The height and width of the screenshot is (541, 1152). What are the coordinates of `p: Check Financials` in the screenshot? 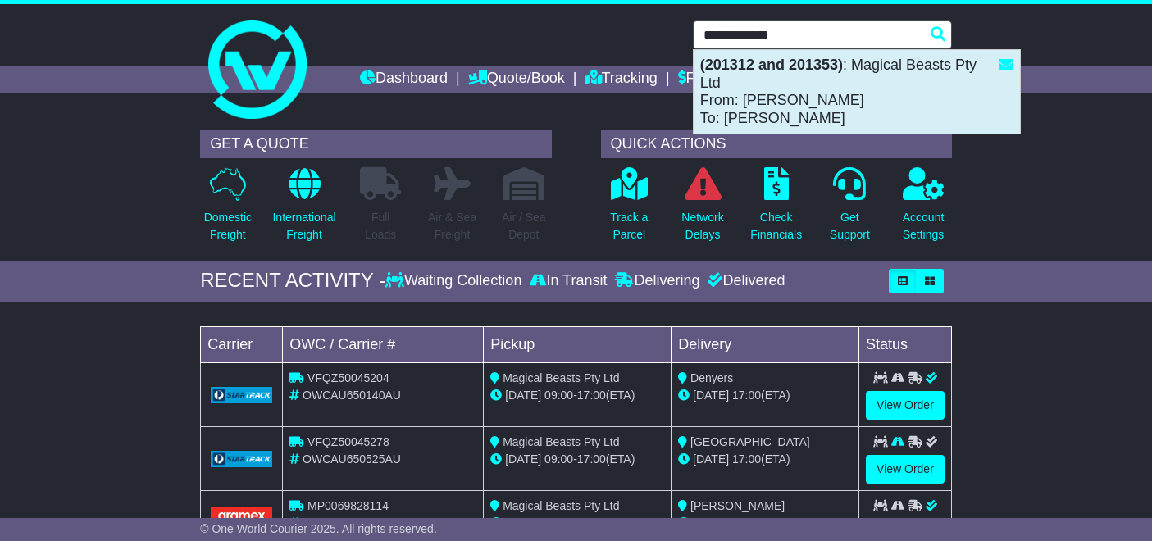 It's located at (776, 226).